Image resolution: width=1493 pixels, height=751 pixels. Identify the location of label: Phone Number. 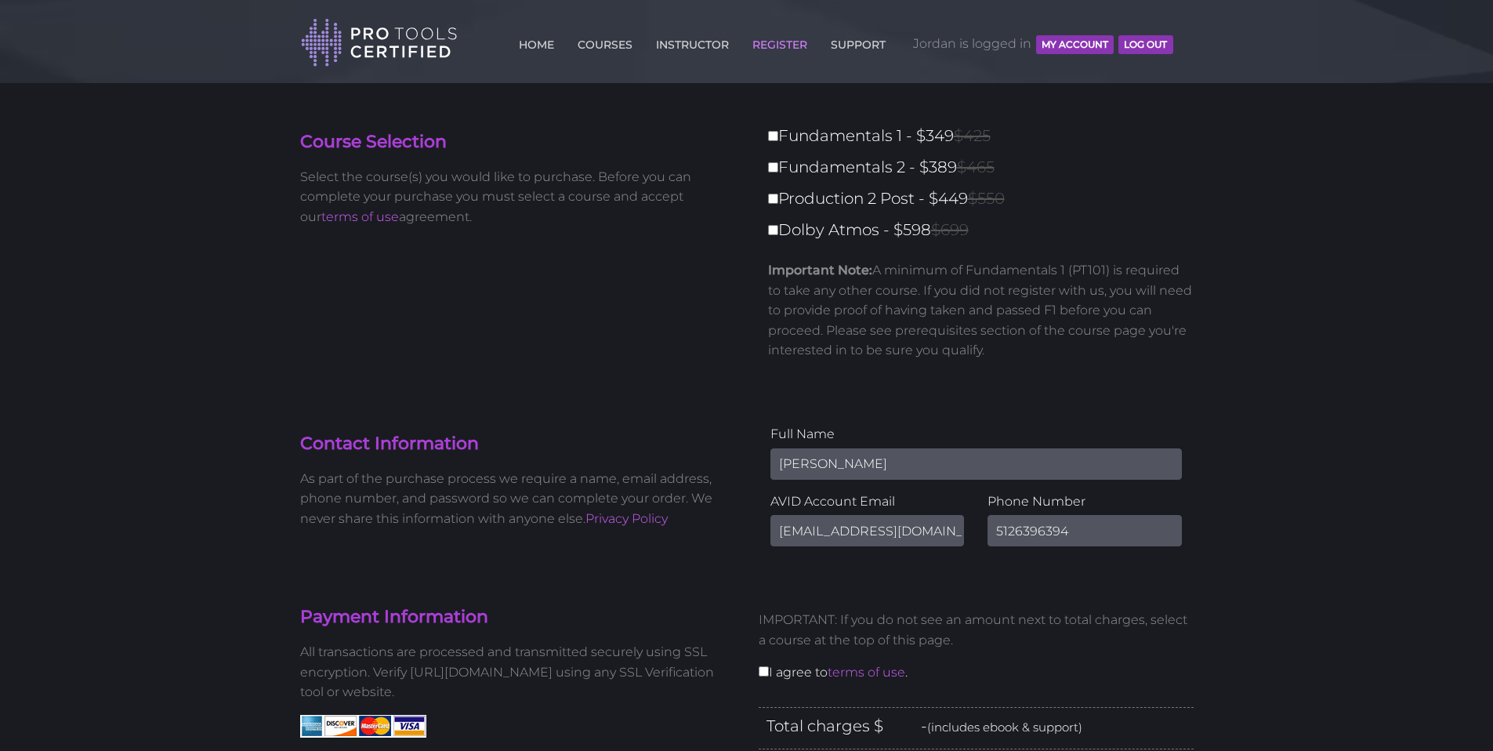
(1084, 501).